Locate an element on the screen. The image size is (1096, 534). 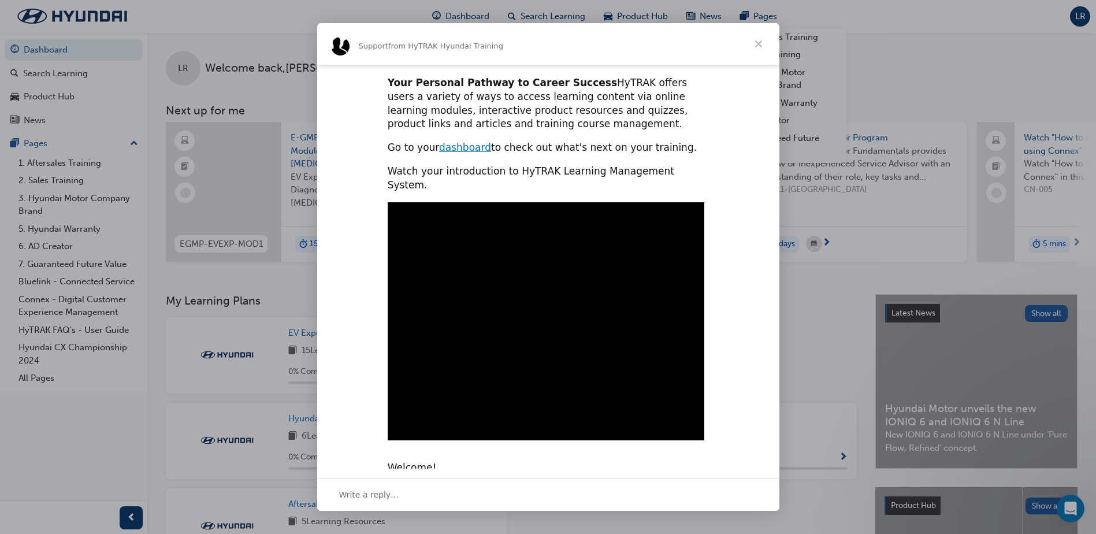
img: Profile image for Support is located at coordinates (340, 46).